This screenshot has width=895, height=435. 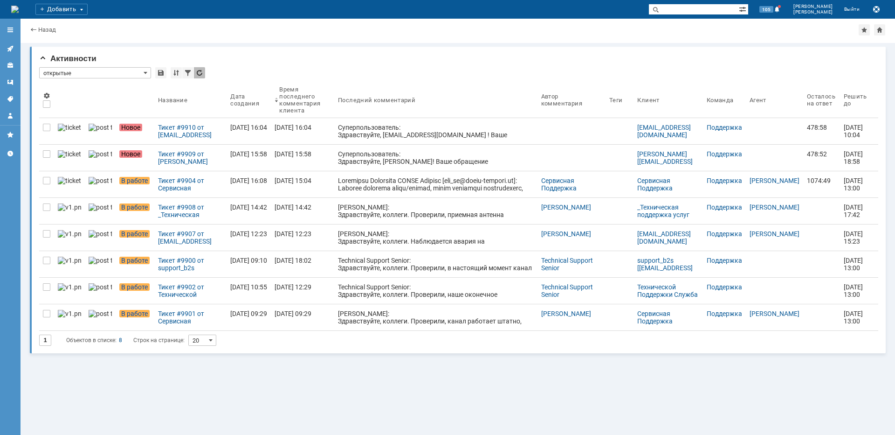 What do you see at coordinates (10, 99) in the screenshot?
I see `a: Теги` at bounding box center [10, 99].